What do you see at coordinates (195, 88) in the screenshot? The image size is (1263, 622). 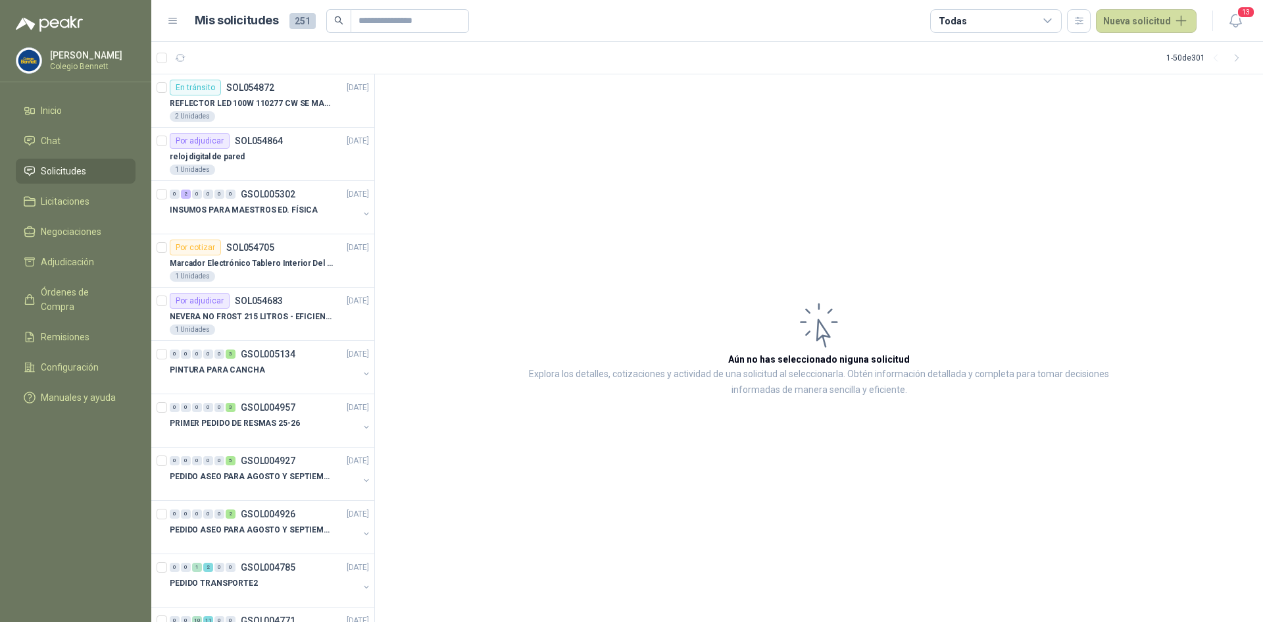 I see `div: En tránsito` at bounding box center [195, 88].